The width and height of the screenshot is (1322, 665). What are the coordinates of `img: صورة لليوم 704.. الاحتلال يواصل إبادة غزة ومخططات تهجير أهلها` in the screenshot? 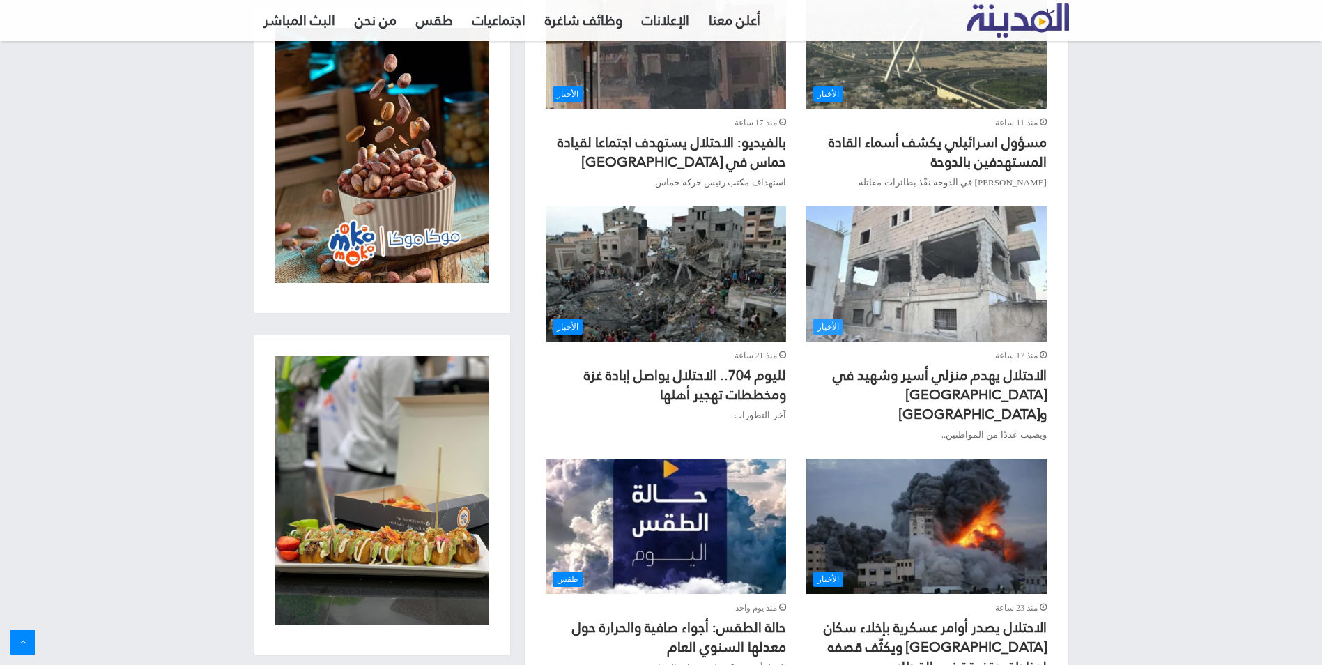 It's located at (665, 274).